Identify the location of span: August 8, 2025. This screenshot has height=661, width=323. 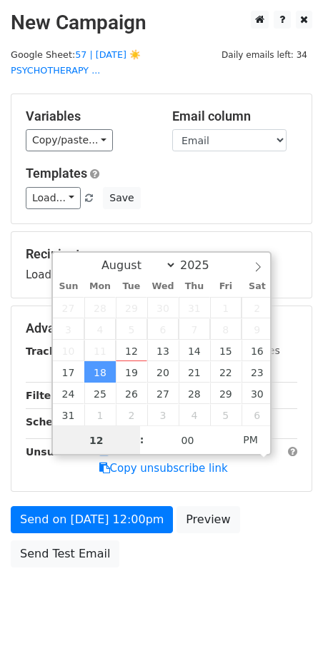
(226, 329).